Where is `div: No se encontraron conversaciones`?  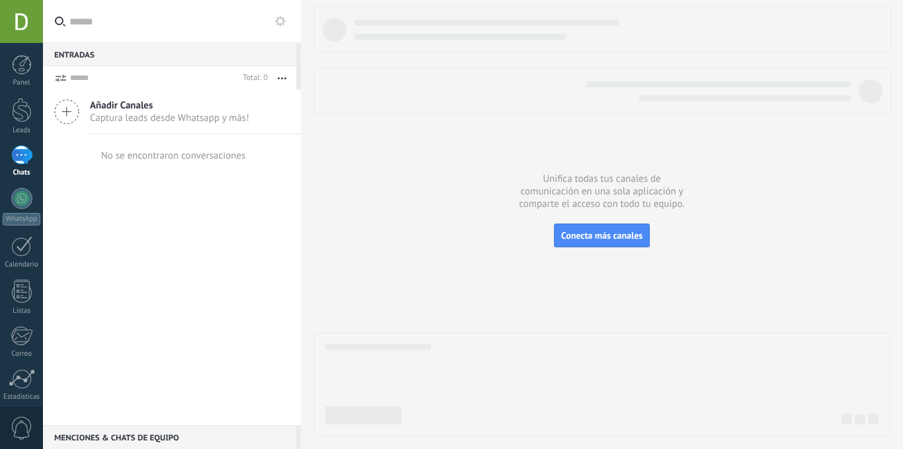 div: No se encontraron conversaciones is located at coordinates (173, 155).